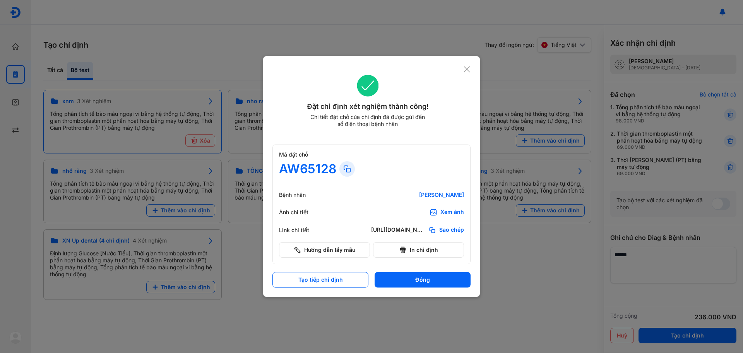 This screenshot has height=353, width=743. I want to click on div: Chi tiết đặt chỗ của chỉ định đã được gửi đến số điện thoại bệnh nhân, so click(368, 120).